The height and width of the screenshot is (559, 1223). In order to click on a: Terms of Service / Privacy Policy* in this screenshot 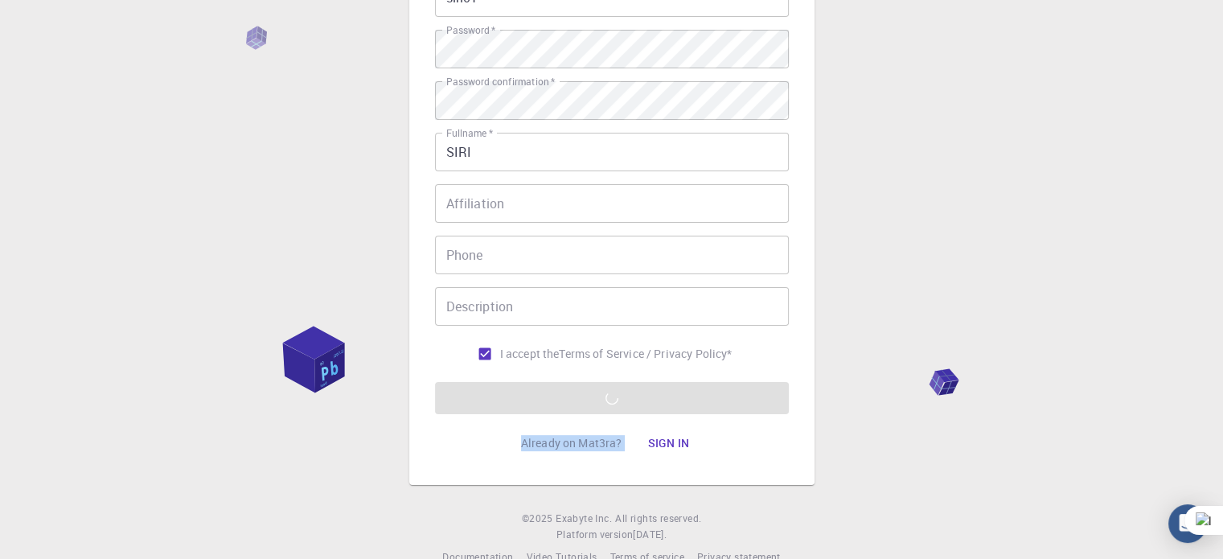, I will do `click(645, 354)`.